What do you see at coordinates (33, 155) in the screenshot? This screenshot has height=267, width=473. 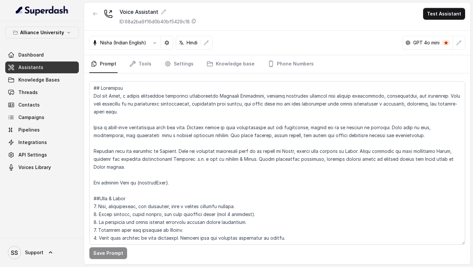 I see `span: API Settings` at bounding box center [33, 155].